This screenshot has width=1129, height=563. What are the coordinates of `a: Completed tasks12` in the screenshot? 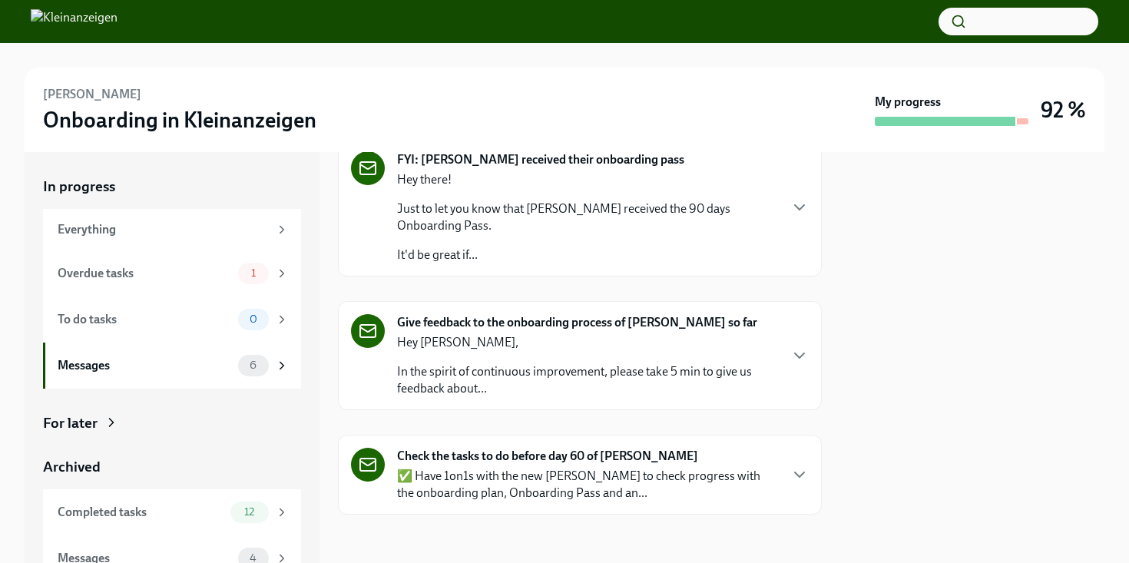 It's located at (172, 512).